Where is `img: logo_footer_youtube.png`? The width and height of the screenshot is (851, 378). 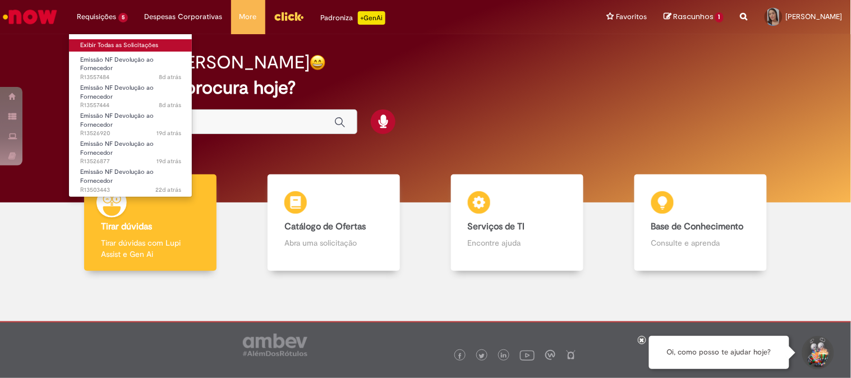 img: logo_footer_youtube.png is located at coordinates (528, 355).